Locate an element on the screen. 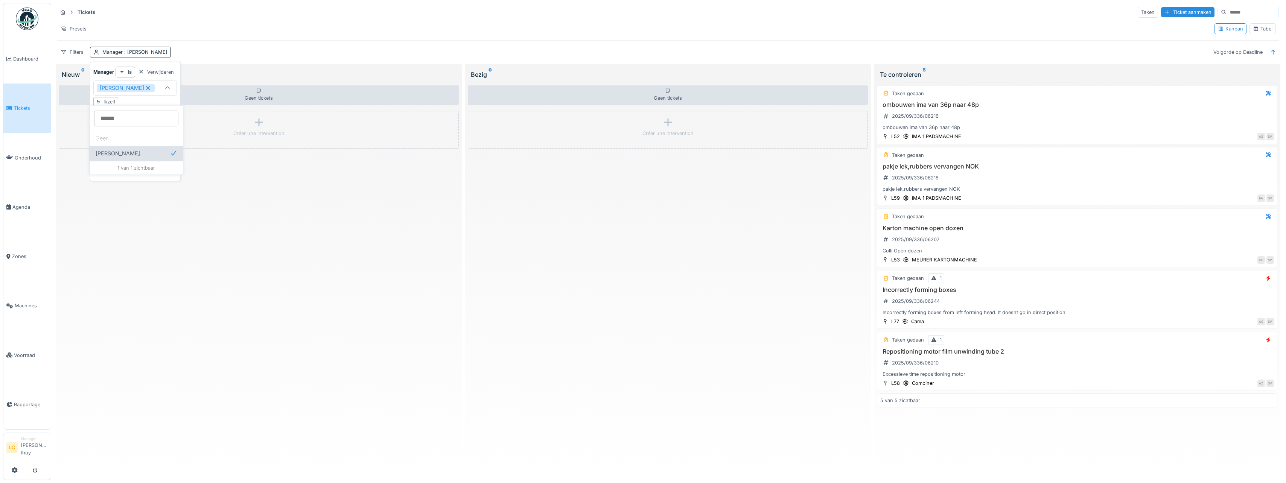 This screenshot has height=483, width=1286. span: Zones is located at coordinates (30, 256).